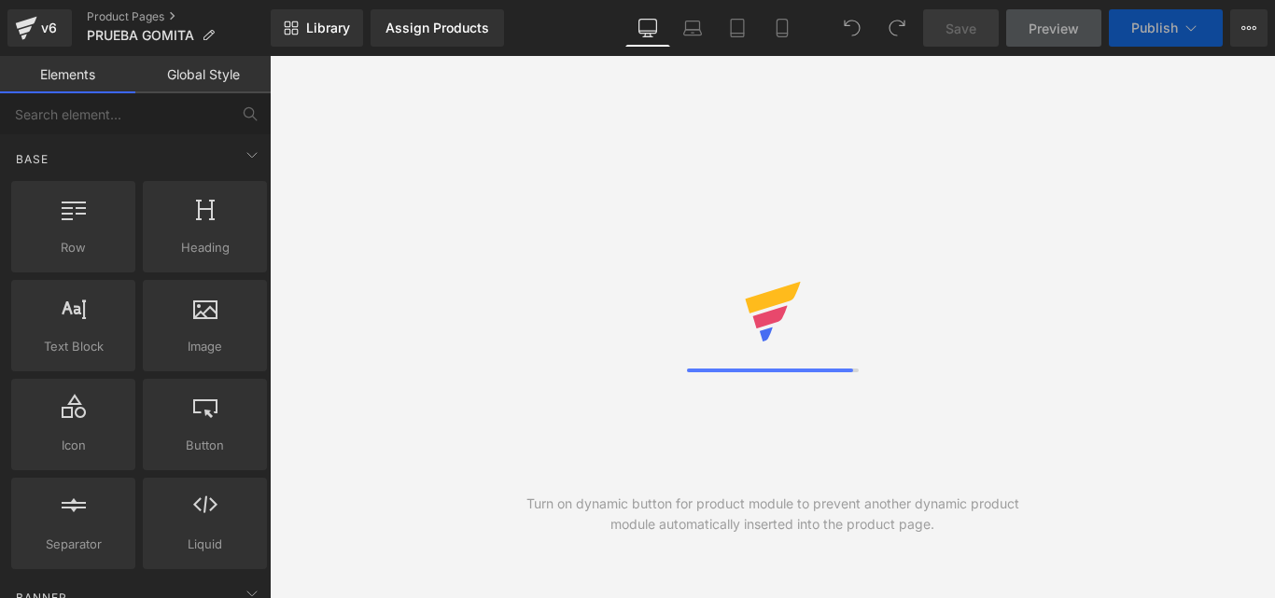 The width and height of the screenshot is (1275, 598). Describe the element at coordinates (204, 346) in the screenshot. I see `span: Image` at that location.